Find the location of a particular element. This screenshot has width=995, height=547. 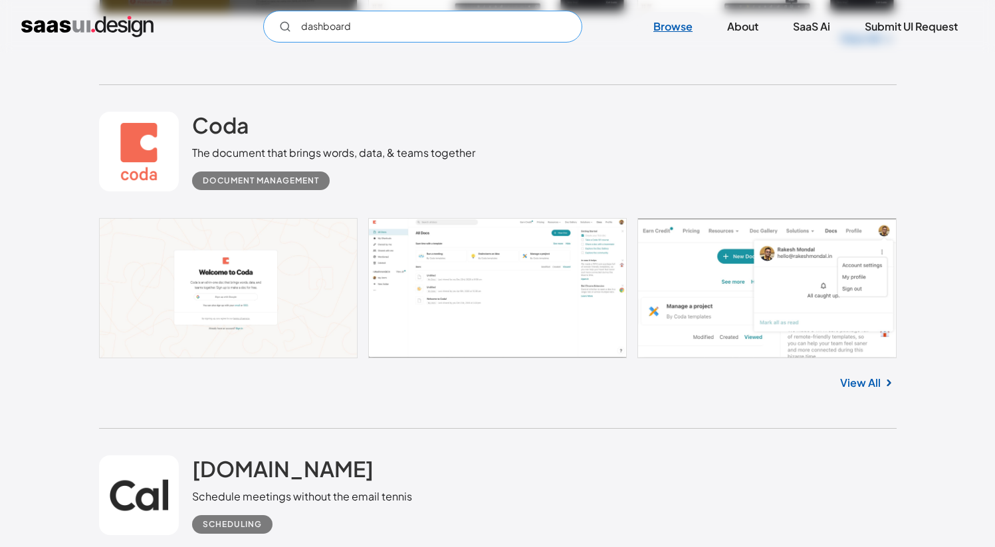

input: Search UI designs you're looking for... is located at coordinates (423, 27).